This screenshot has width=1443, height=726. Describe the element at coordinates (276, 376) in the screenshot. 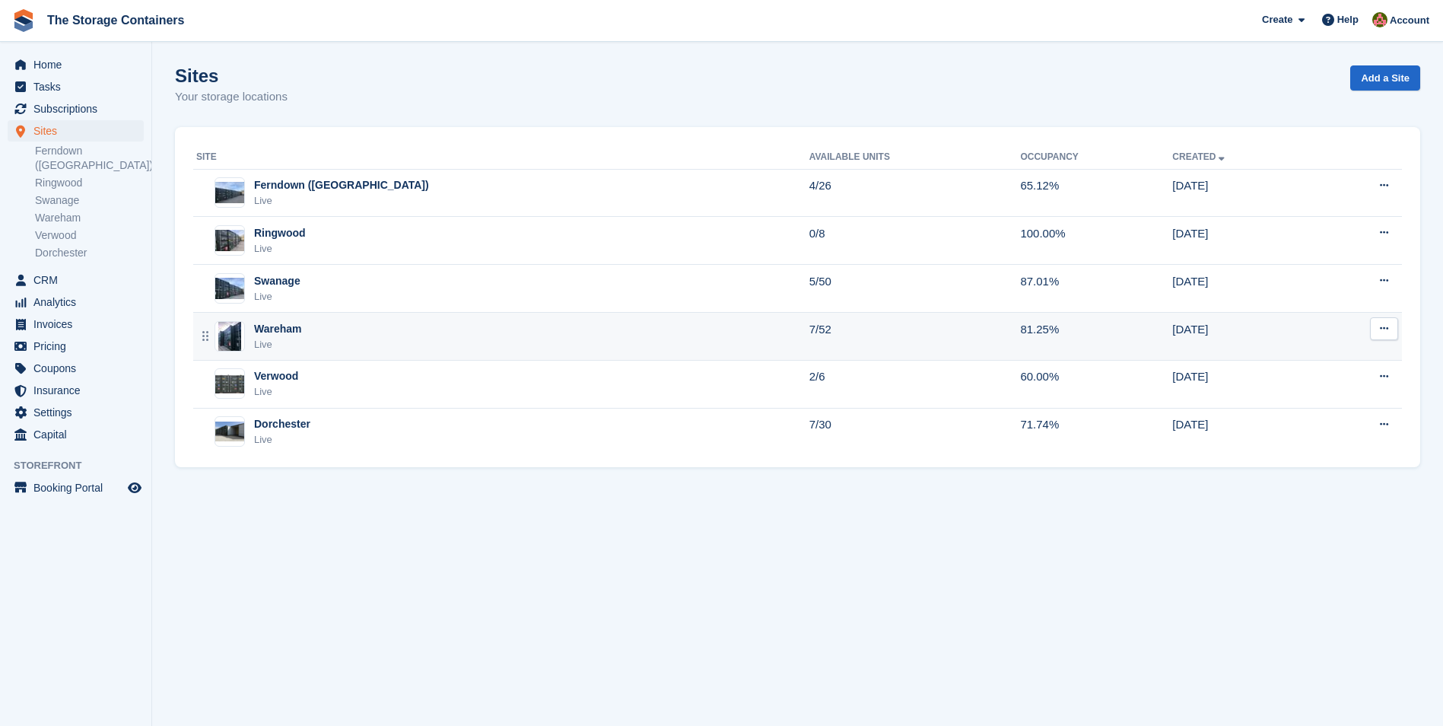

I see `div: Verwood` at that location.